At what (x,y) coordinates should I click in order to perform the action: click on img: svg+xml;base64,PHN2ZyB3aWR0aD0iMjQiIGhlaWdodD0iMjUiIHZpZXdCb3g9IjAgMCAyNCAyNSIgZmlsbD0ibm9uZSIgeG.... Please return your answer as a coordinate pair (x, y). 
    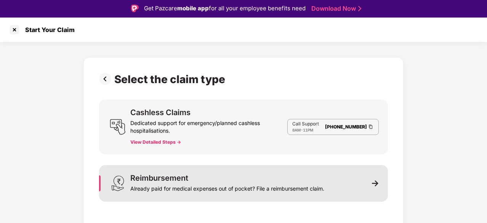
    Looking at the image, I should click on (118, 127).